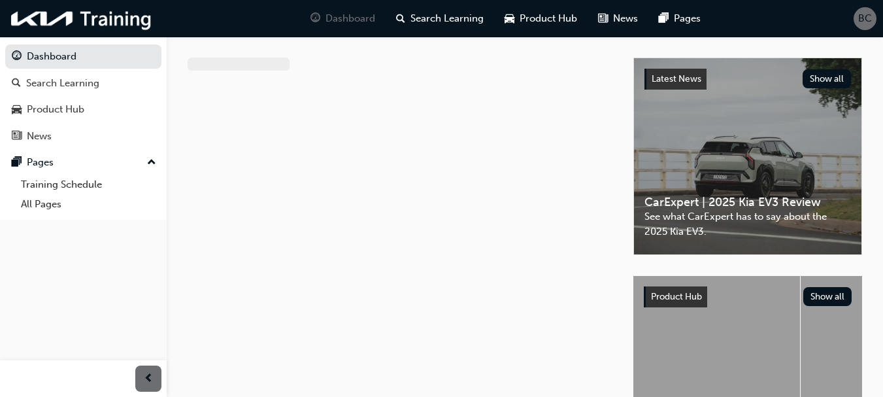 This screenshot has height=397, width=883. Describe the element at coordinates (618, 18) in the screenshot. I see `a: news-iconNews` at that location.